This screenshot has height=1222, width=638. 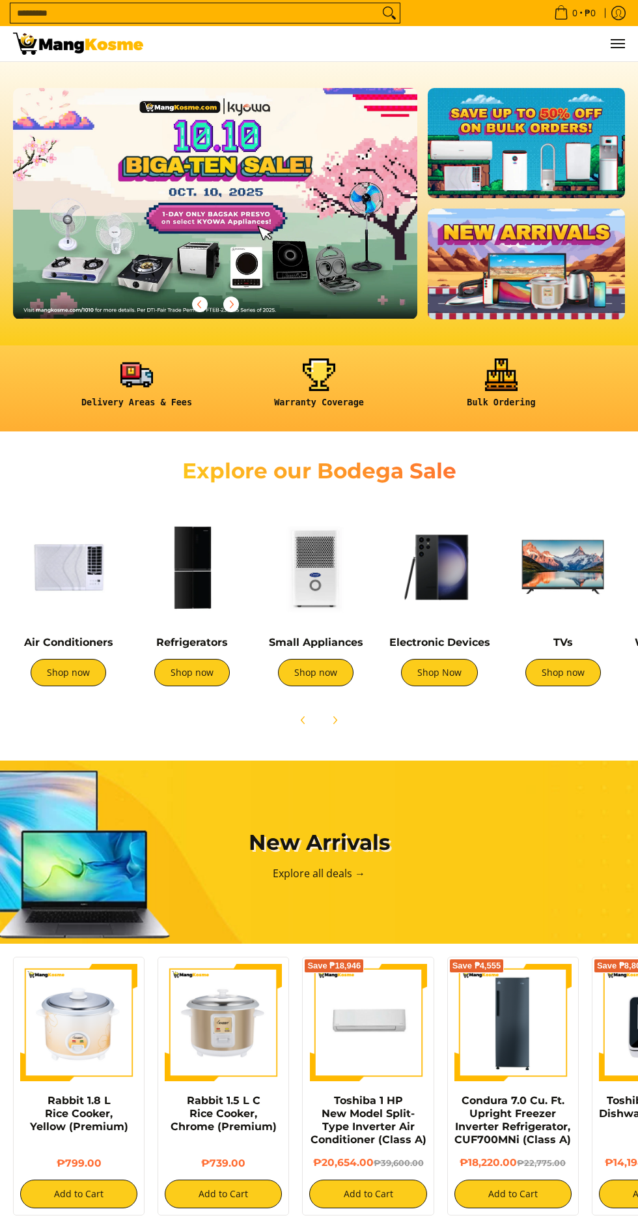 I want to click on del: ₱22,775.00, so click(x=541, y=1162).